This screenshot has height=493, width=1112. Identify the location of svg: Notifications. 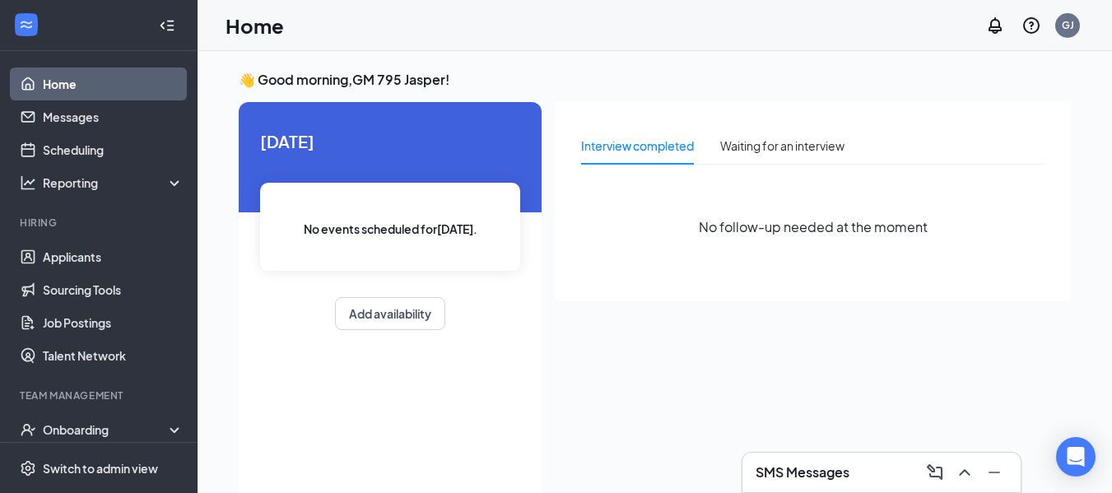
(995, 26).